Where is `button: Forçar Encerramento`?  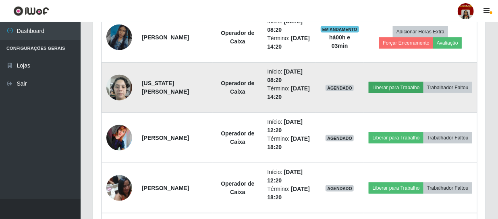
button: Forçar Encerramento is located at coordinates (406, 43).